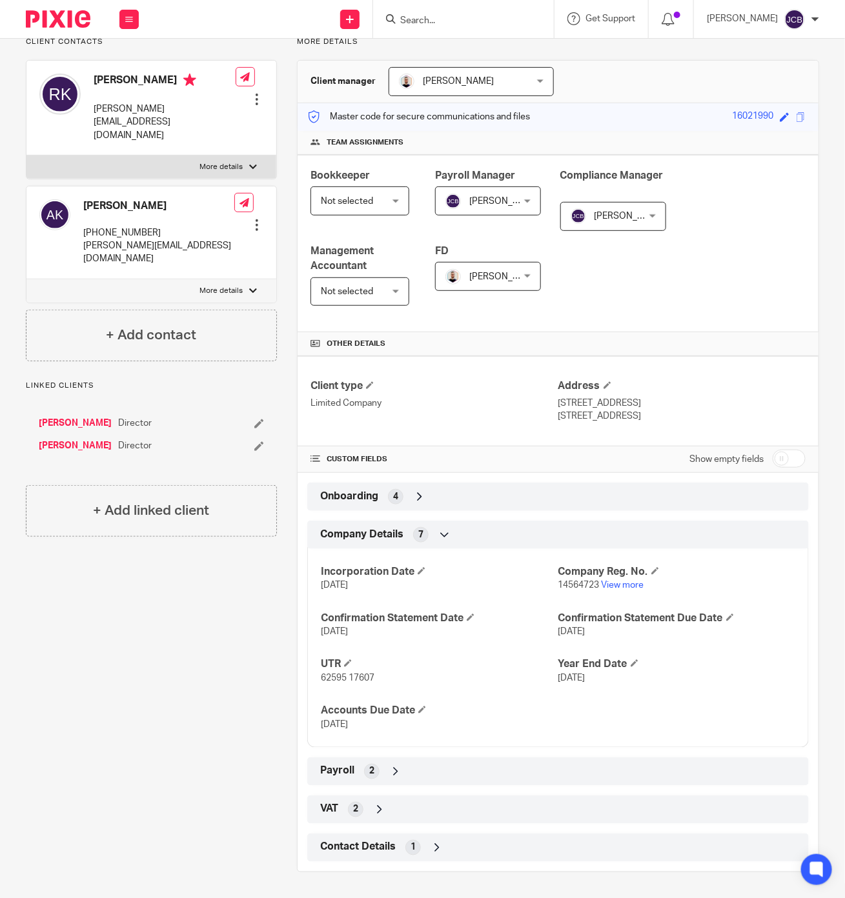 The height and width of the screenshot is (898, 845). I want to click on span: Compliance Manager, so click(612, 176).